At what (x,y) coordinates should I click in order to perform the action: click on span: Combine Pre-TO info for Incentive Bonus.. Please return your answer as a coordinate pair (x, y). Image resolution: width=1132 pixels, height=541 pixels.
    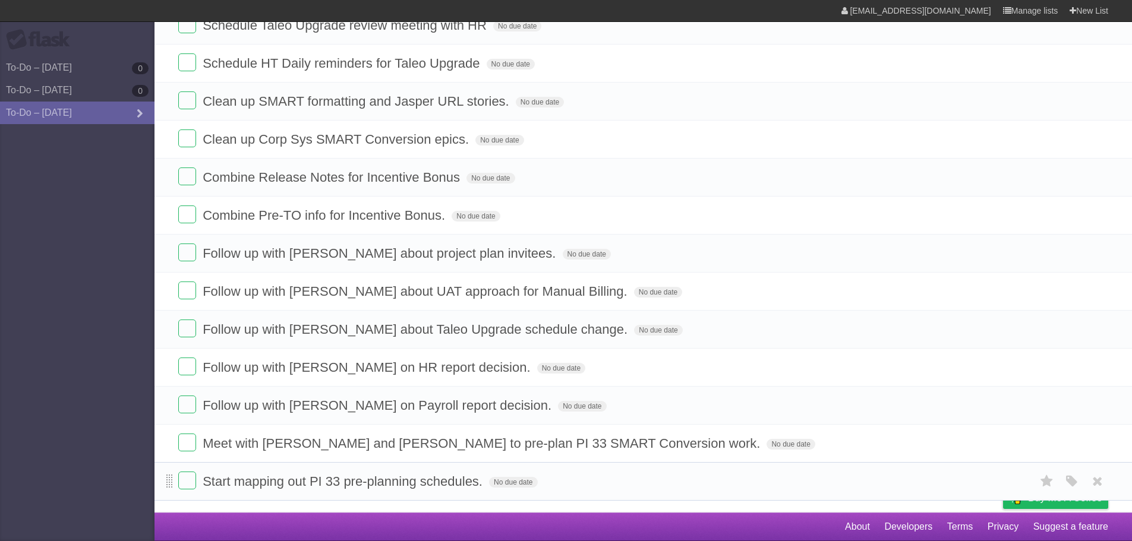
    Looking at the image, I should click on (325, 215).